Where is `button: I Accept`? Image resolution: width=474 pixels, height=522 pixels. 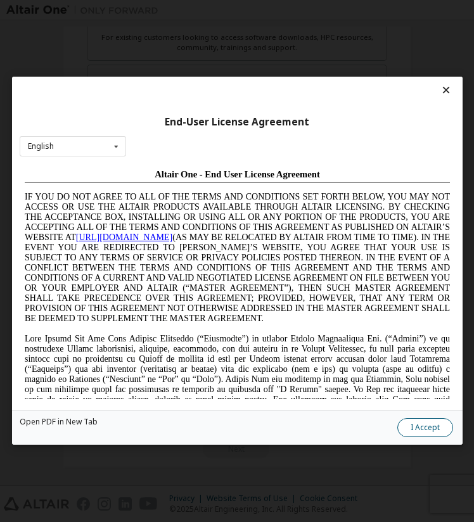 button: I Accept is located at coordinates (424, 428).